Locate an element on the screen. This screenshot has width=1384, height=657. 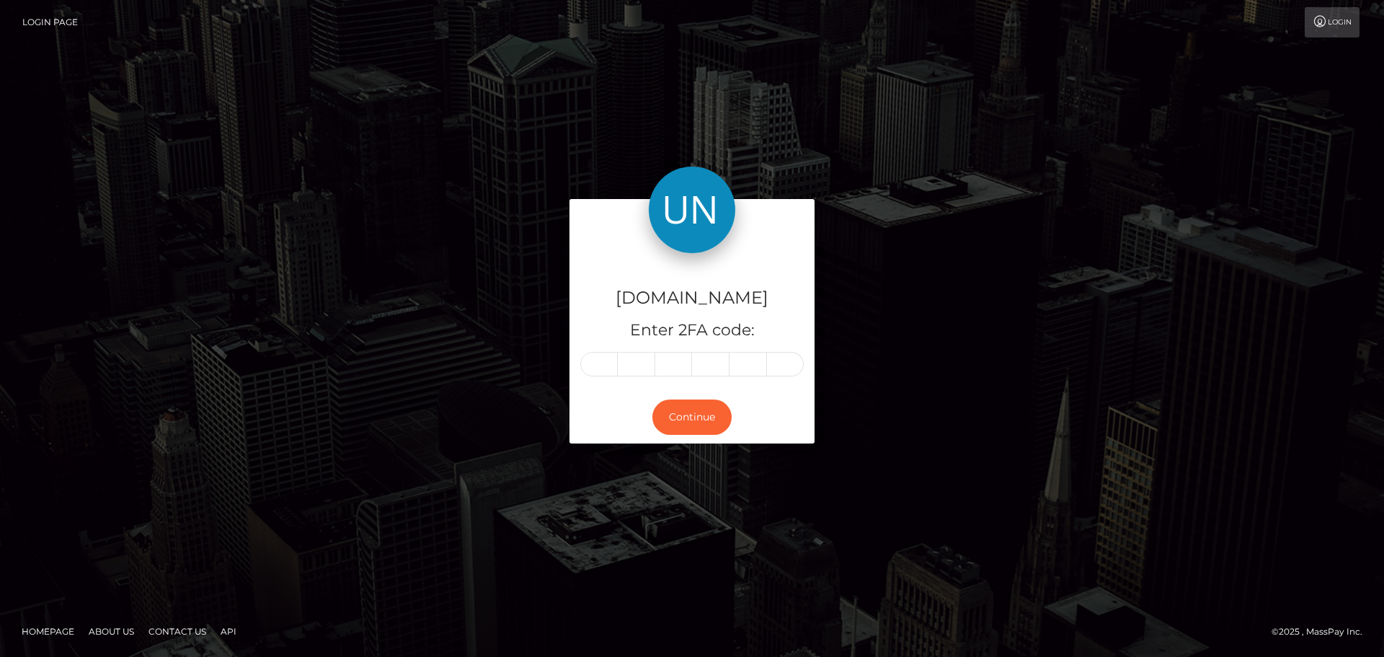
a: Homepage is located at coordinates (48, 631).